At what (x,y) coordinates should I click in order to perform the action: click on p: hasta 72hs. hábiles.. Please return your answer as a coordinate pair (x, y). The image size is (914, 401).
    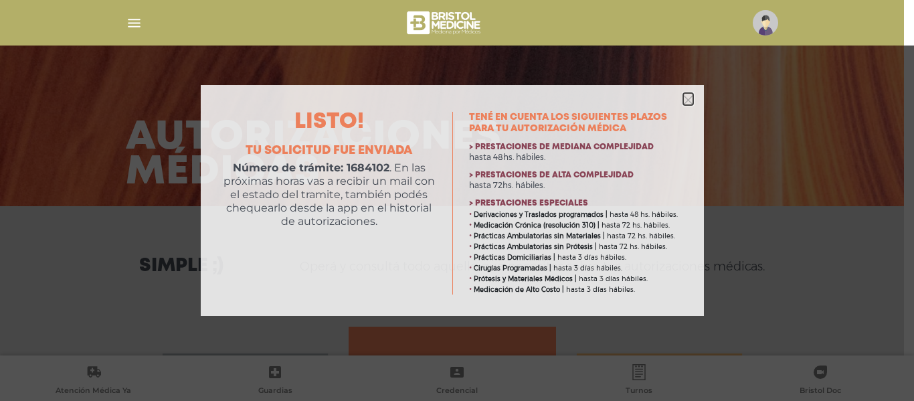
    Looking at the image, I should click on (575, 185).